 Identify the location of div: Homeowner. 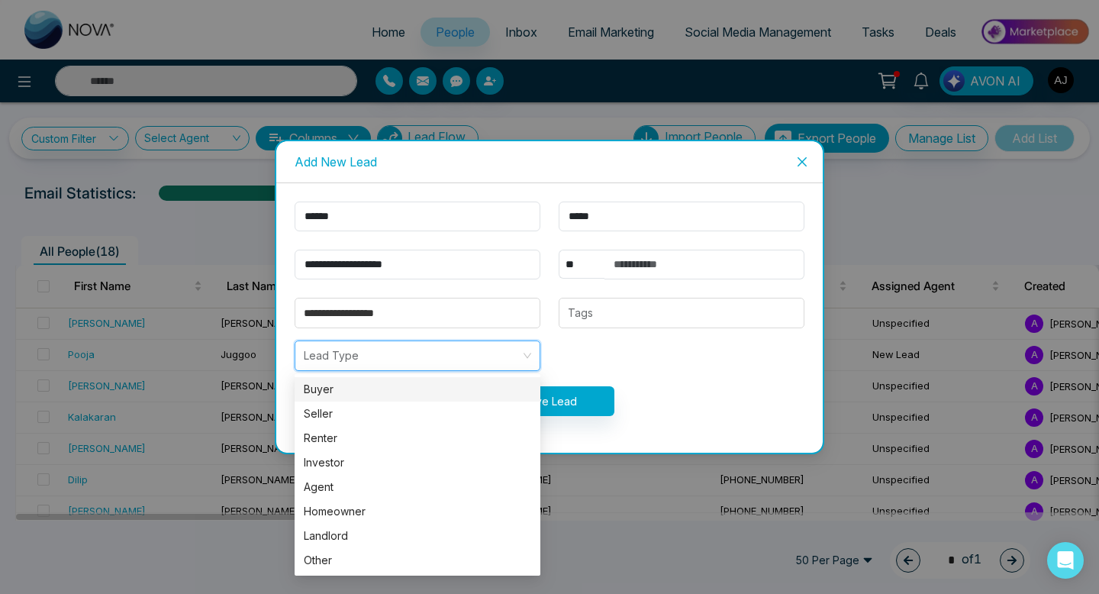
(417, 511).